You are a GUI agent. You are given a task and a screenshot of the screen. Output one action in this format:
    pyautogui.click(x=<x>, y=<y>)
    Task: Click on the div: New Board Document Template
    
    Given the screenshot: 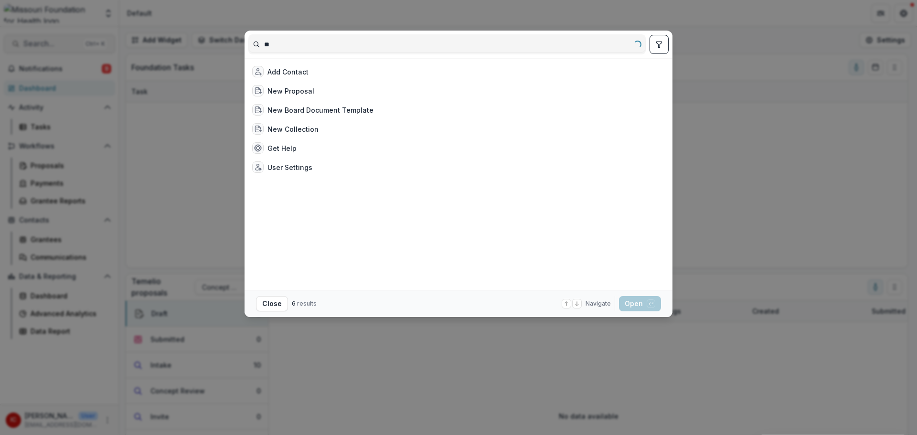 What is the action you would take?
    pyautogui.click(x=320, y=110)
    